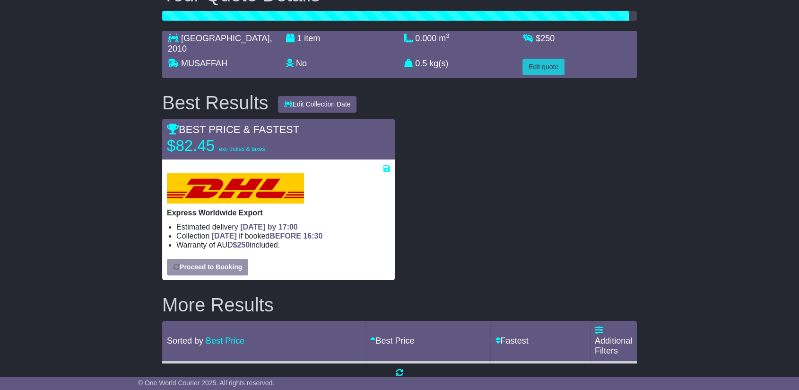 The image size is (799, 390). What do you see at coordinates (317, 104) in the screenshot?
I see `button: Edit Collection Date` at bounding box center [317, 104].